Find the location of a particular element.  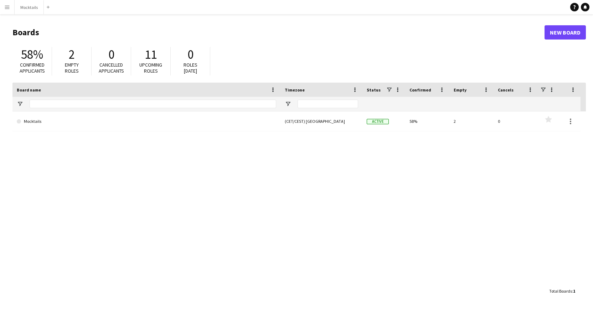

div: 58% is located at coordinates (427, 121).